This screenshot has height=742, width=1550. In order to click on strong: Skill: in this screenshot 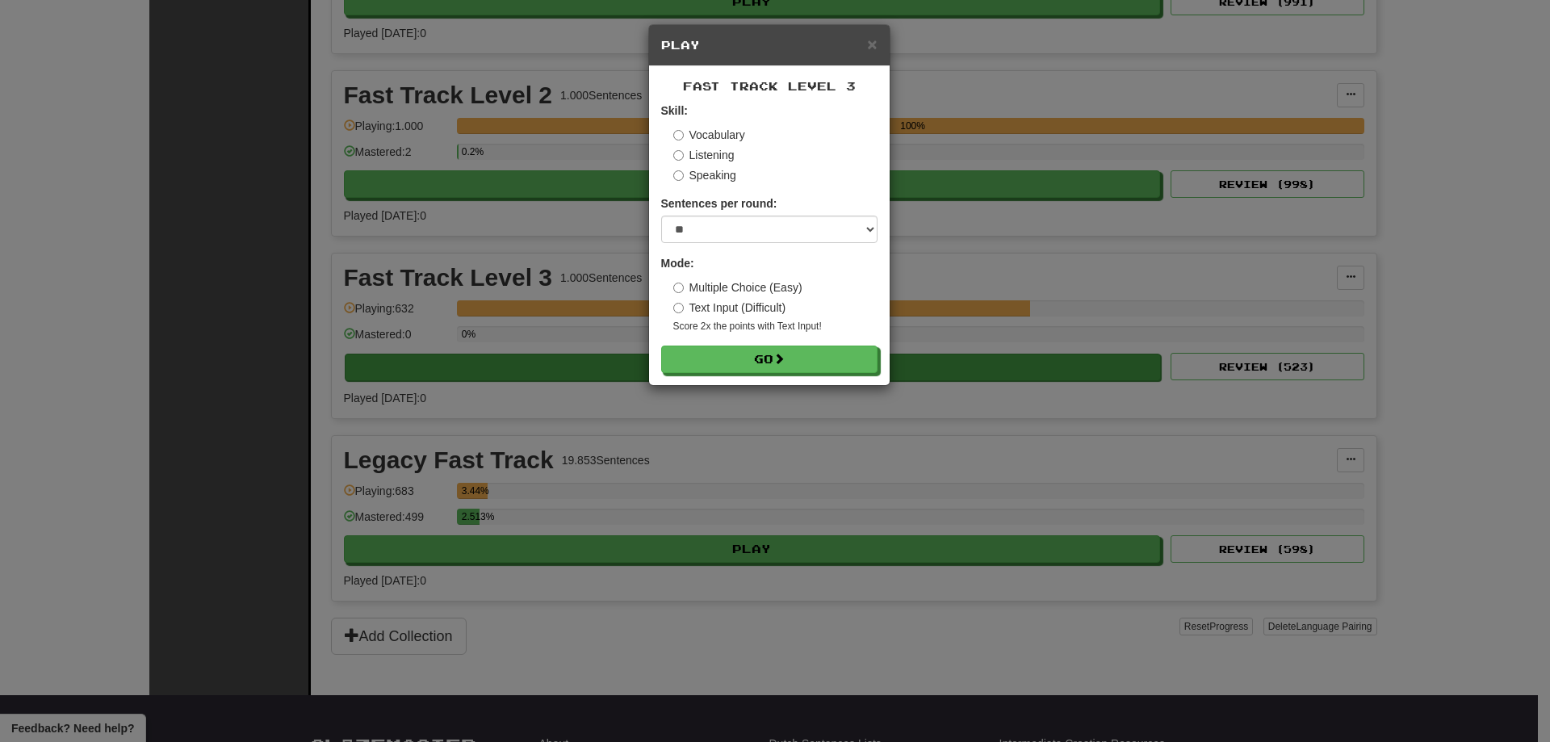, I will do `click(674, 111)`.